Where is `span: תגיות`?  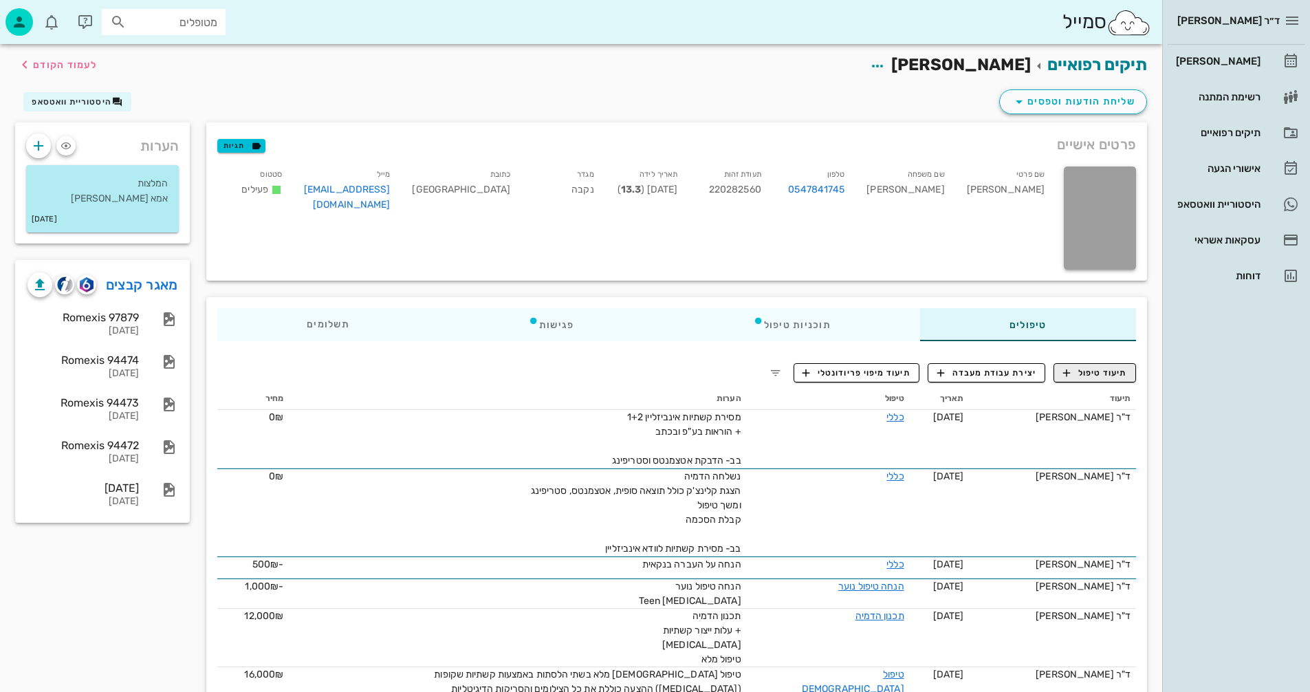
span: תגיות is located at coordinates (241, 146).